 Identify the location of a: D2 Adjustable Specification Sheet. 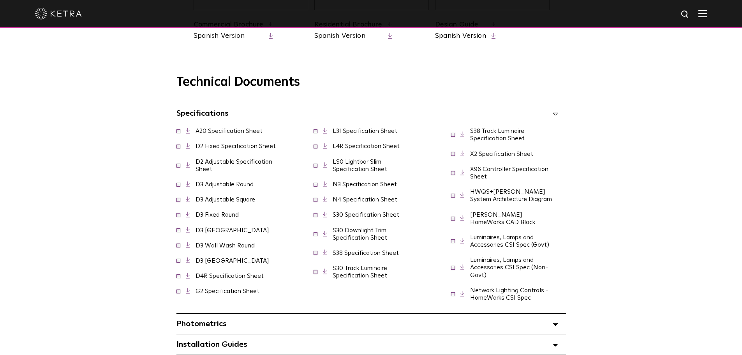
(234, 165).